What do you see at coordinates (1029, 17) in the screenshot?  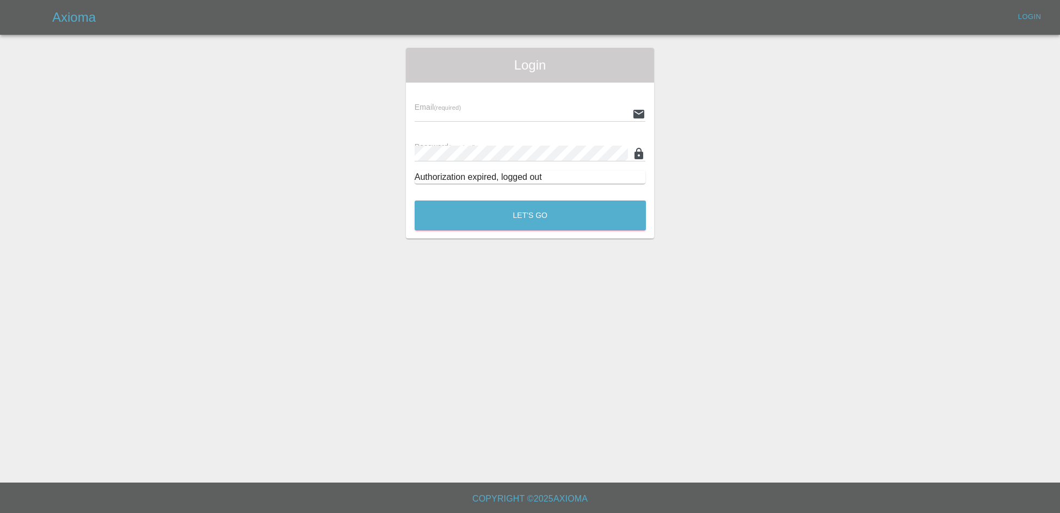 I see `a: Login` at bounding box center [1029, 17].